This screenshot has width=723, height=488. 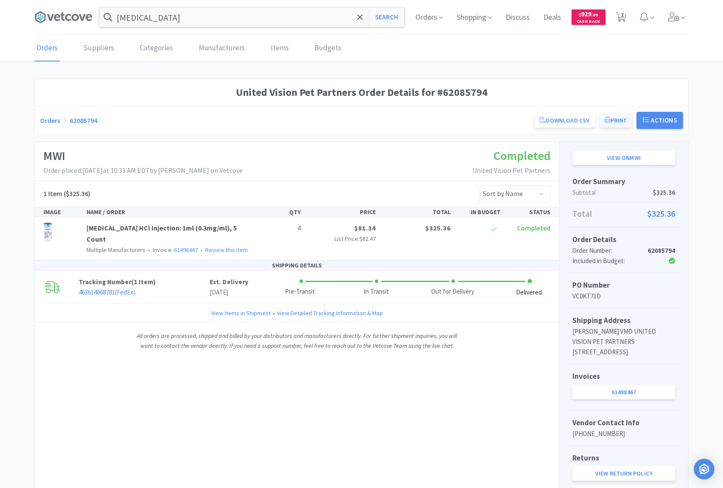 What do you see at coordinates (552, 18) in the screenshot?
I see `a: Deals` at bounding box center [552, 18].